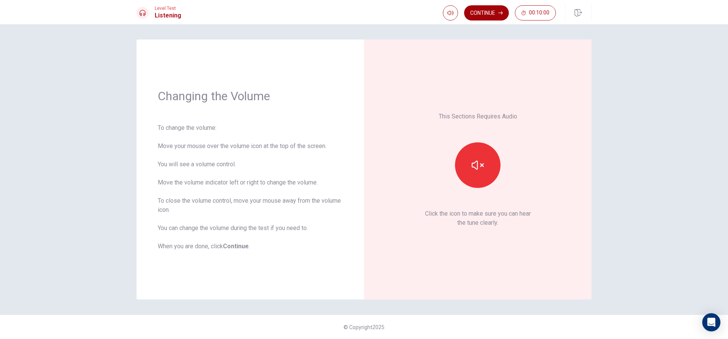 The image size is (728, 339). What do you see at coordinates (364, 327) in the screenshot?
I see `span: © Copyright 2025` at bounding box center [364, 327].